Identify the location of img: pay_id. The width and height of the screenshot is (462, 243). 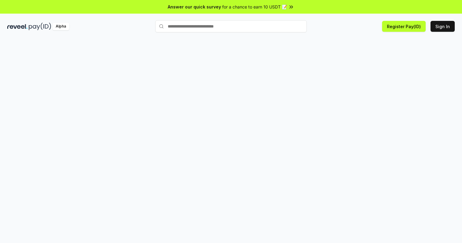
(40, 26).